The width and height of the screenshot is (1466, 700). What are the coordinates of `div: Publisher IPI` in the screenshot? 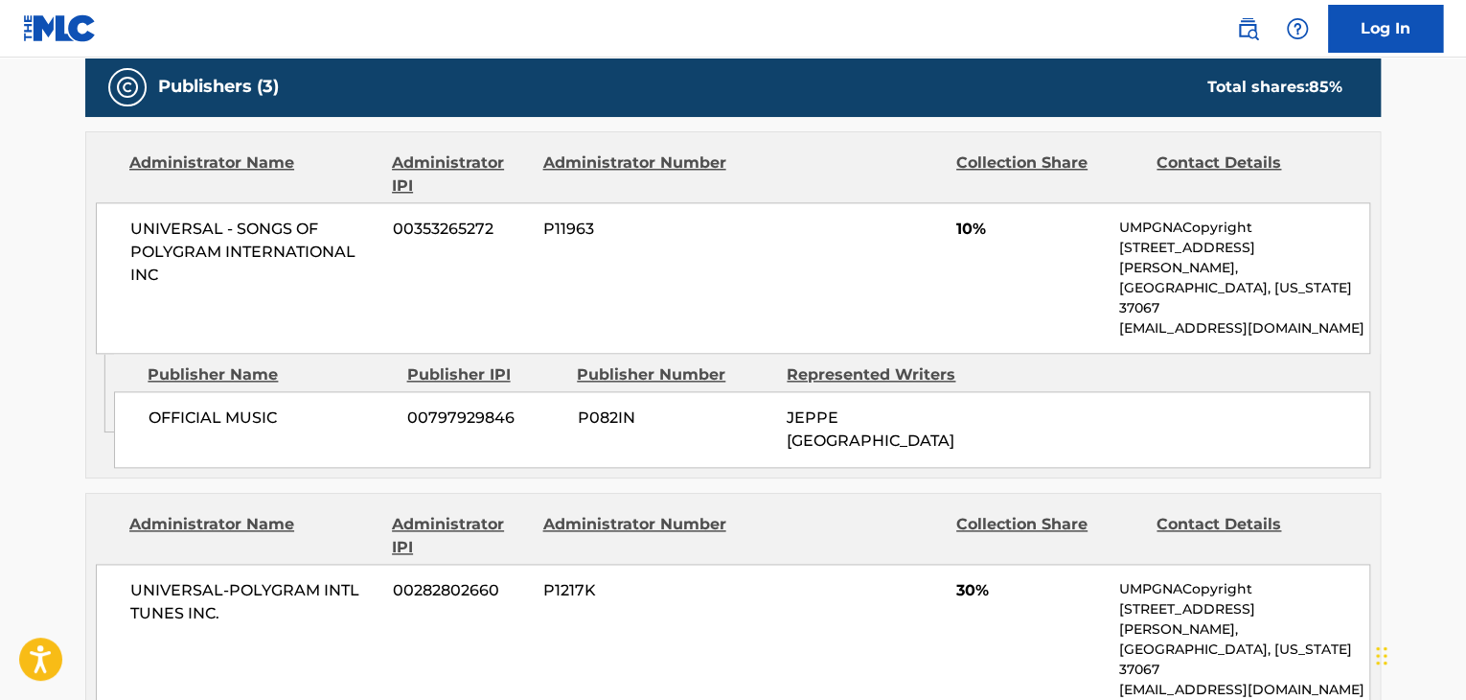 It's located at (484, 375).